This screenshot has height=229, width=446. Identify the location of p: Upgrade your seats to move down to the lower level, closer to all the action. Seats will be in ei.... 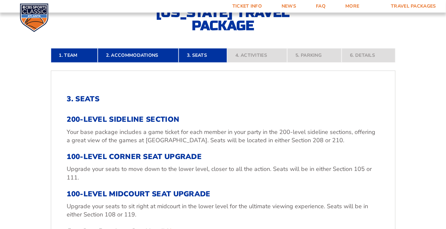
(223, 173).